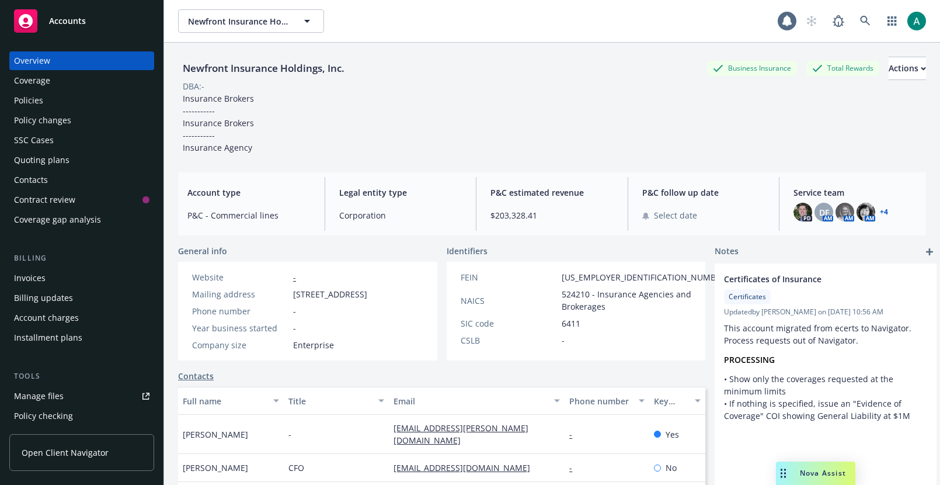  What do you see at coordinates (672, 434) in the screenshot?
I see `span: Yes` at bounding box center [672, 434].